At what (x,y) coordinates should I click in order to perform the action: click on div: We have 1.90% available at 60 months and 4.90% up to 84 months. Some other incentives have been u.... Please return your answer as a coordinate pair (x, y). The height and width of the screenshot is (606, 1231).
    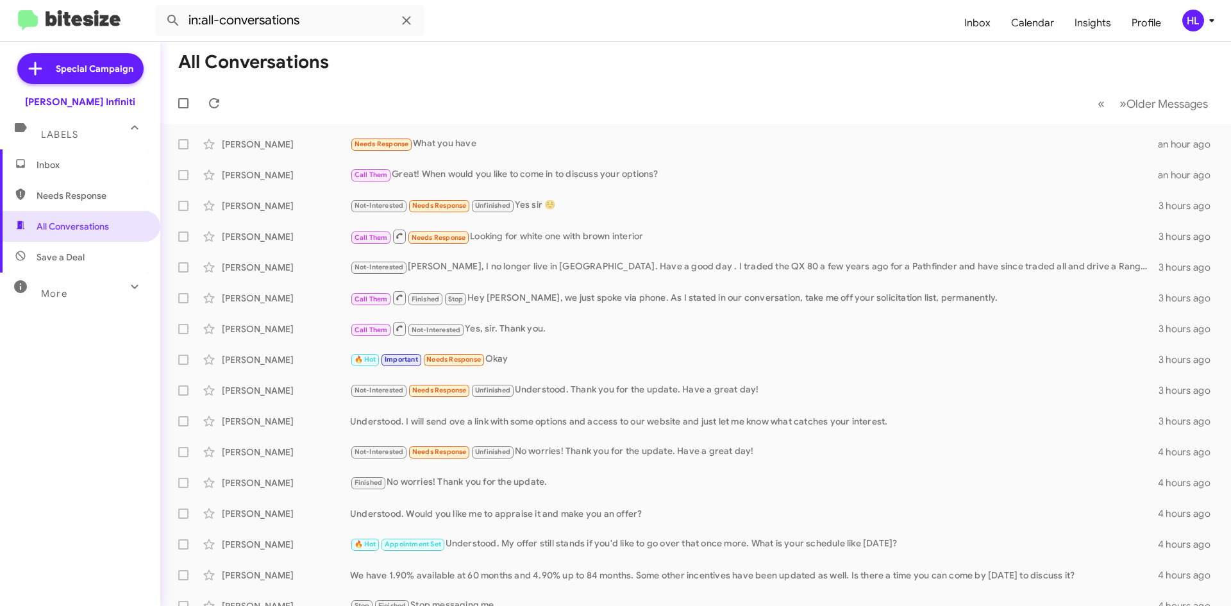
    Looking at the image, I should click on (754, 575).